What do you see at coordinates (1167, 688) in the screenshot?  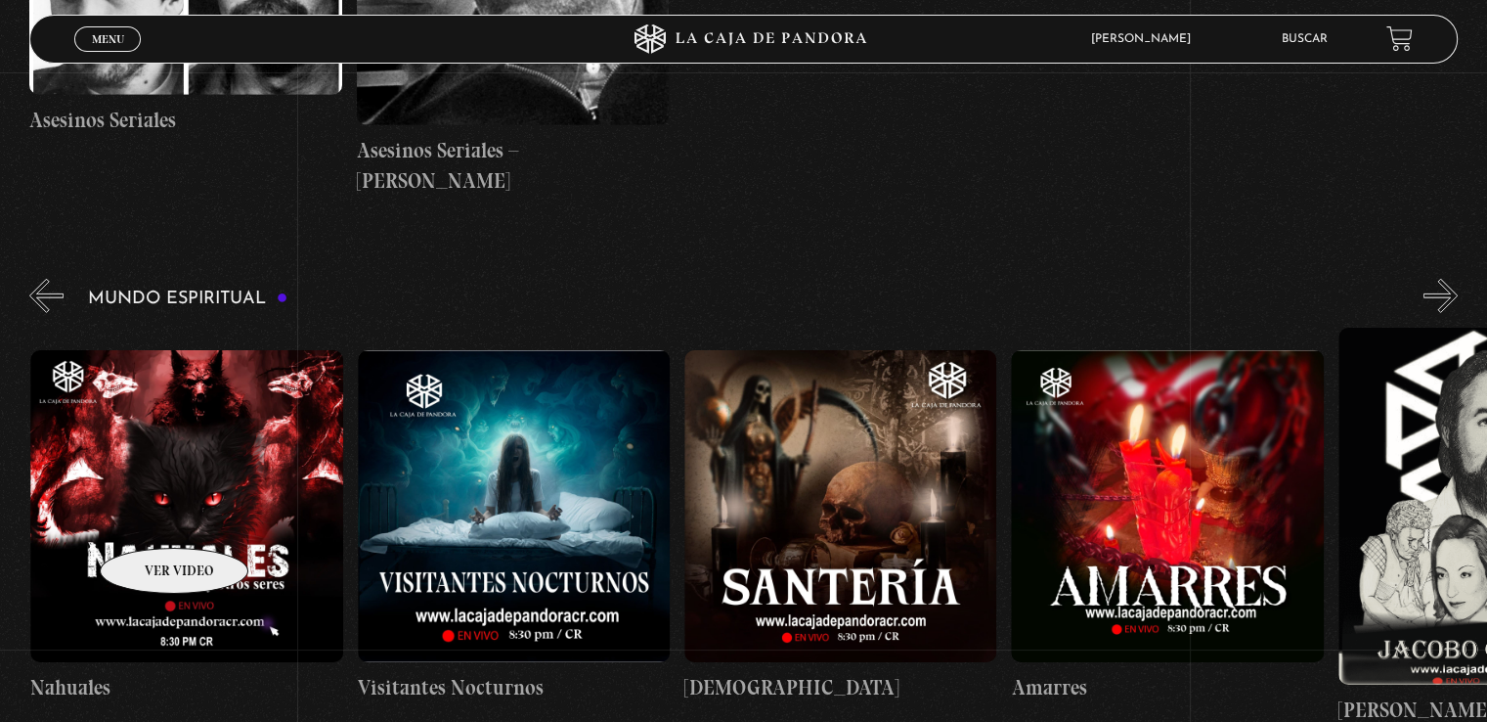 I see `h4: Amarres` at bounding box center [1167, 688].